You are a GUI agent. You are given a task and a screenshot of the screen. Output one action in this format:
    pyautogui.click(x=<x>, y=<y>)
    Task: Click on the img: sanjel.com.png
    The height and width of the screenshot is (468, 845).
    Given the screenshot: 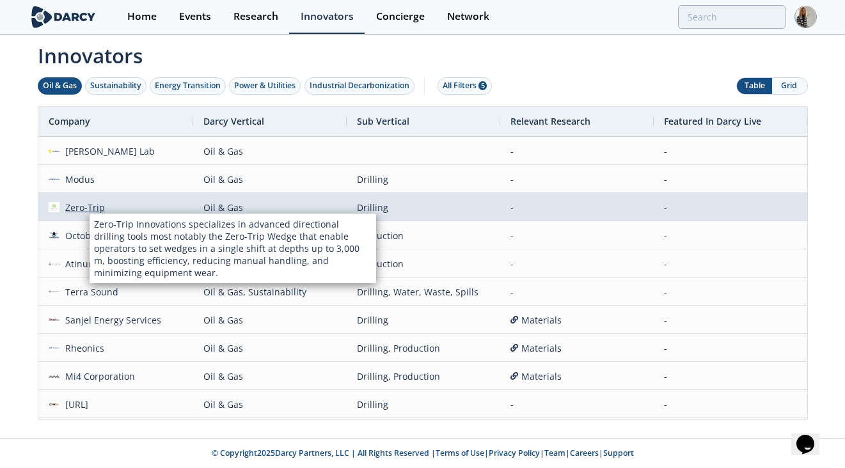 What is the action you would take?
    pyautogui.click(x=54, y=320)
    